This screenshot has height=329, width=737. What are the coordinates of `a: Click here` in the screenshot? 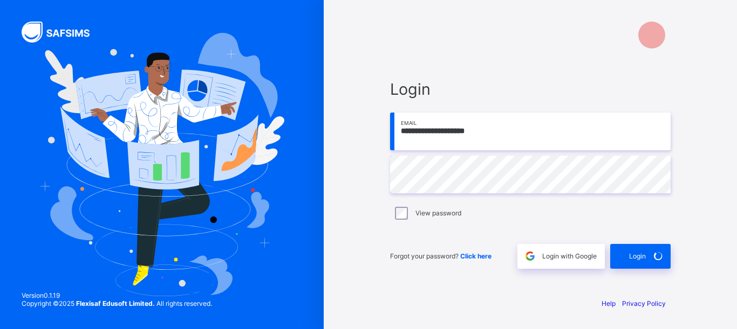 It's located at (476, 256).